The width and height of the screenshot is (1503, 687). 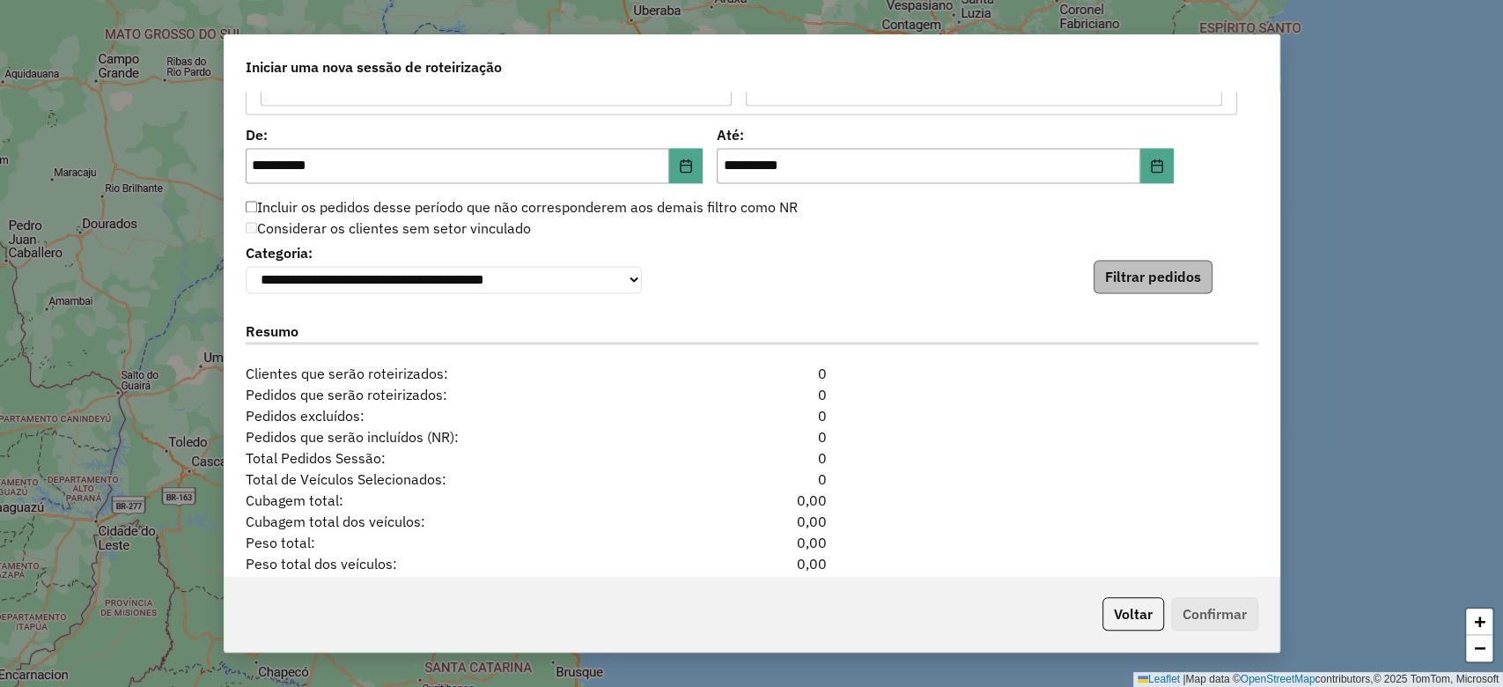 What do you see at coordinates (450, 437) in the screenshot?
I see `span: Pedidos que serão incluídos (NR):` at bounding box center [450, 437].